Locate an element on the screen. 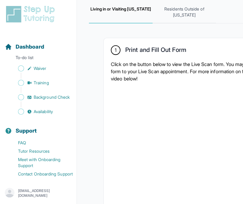 Image resolution: width=243 pixels, height=204 pixels. a: Tutor Resources is located at coordinates (41, 151).